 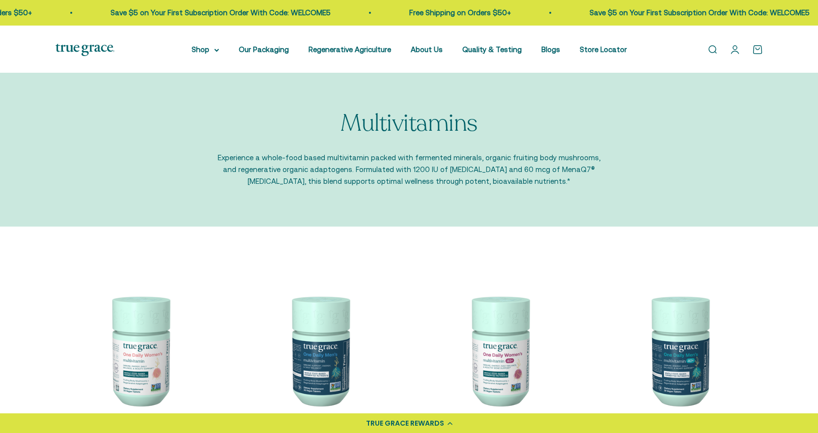 What do you see at coordinates (264, 49) in the screenshot?
I see `a: Our Packaging` at bounding box center [264, 49].